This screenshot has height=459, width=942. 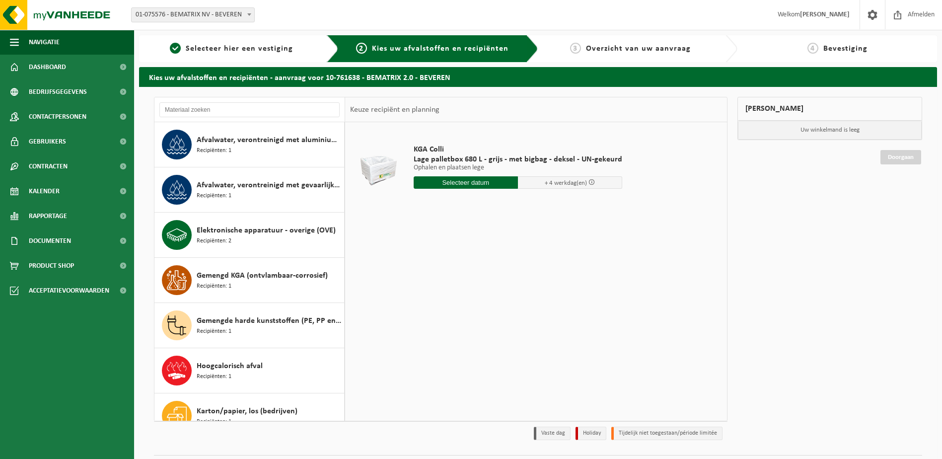 What do you see at coordinates (249, 416) in the screenshot?
I see `button: Karton/papier, los (bedrijven) Recipiënten: 1` at bounding box center [249, 416].